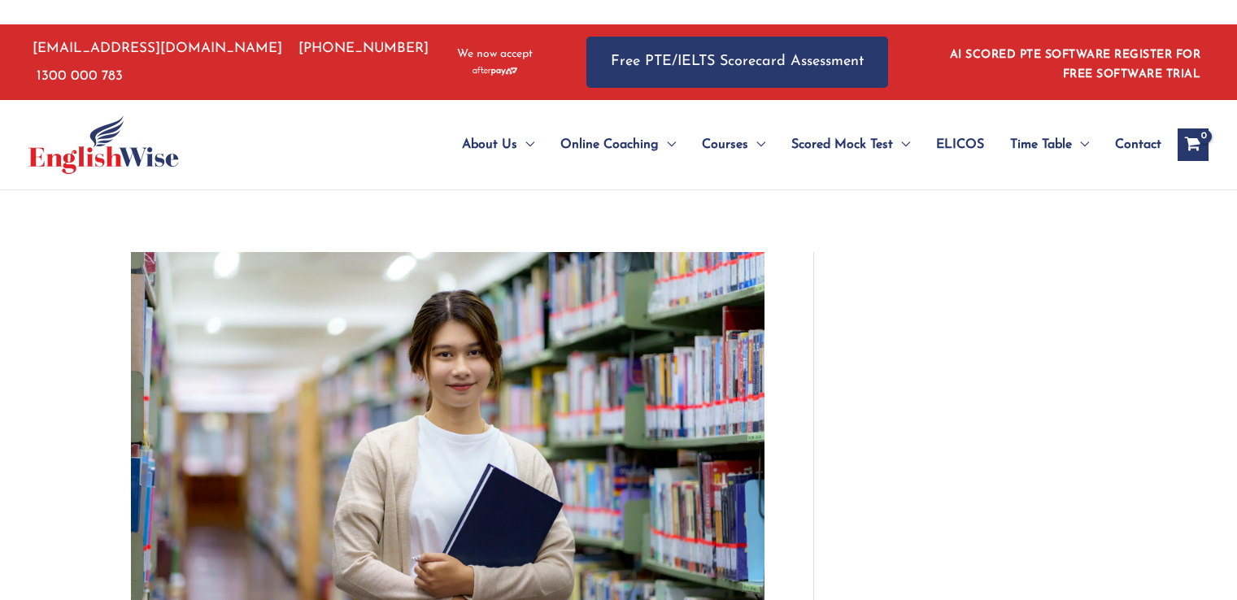 This screenshot has width=1237, height=600. I want to click on a: Online CoachingMenu Toggle, so click(618, 145).